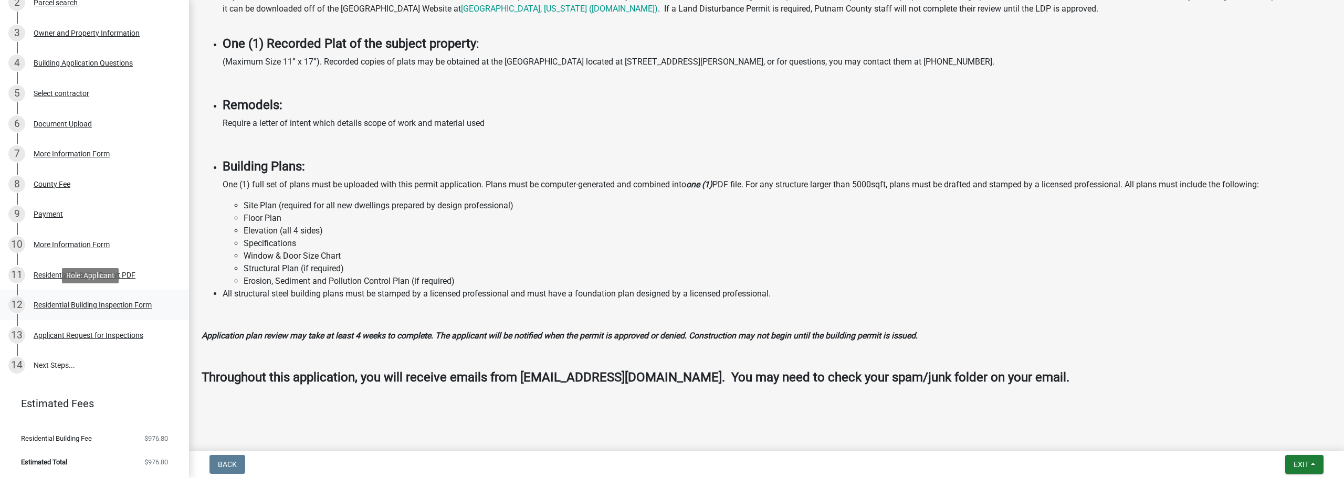  Describe the element at coordinates (777, 123) in the screenshot. I see `p: Require a letter of intent which details scope of work and material used` at that location.